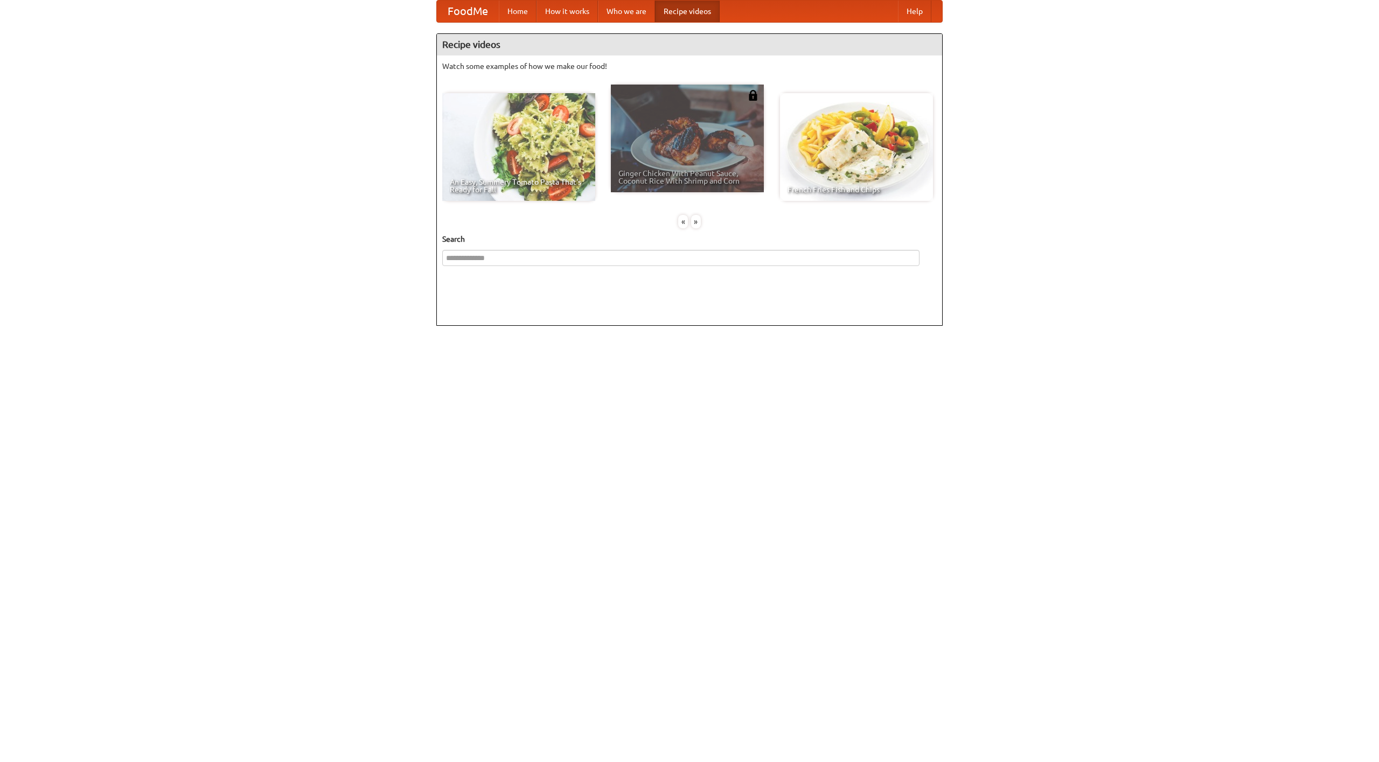 Image resolution: width=1379 pixels, height=762 pixels. Describe the element at coordinates (627, 11) in the screenshot. I see `a: Who we are` at that location.